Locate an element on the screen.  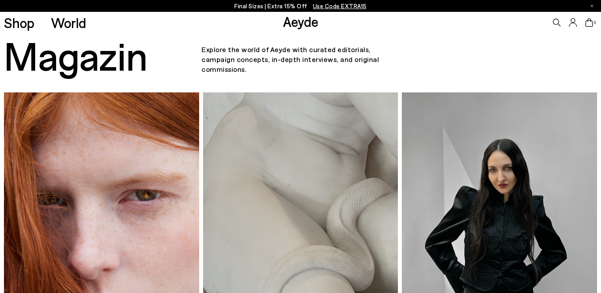
span: Navigate to /collections/ss25-final-sizes is located at coordinates (340, 6).